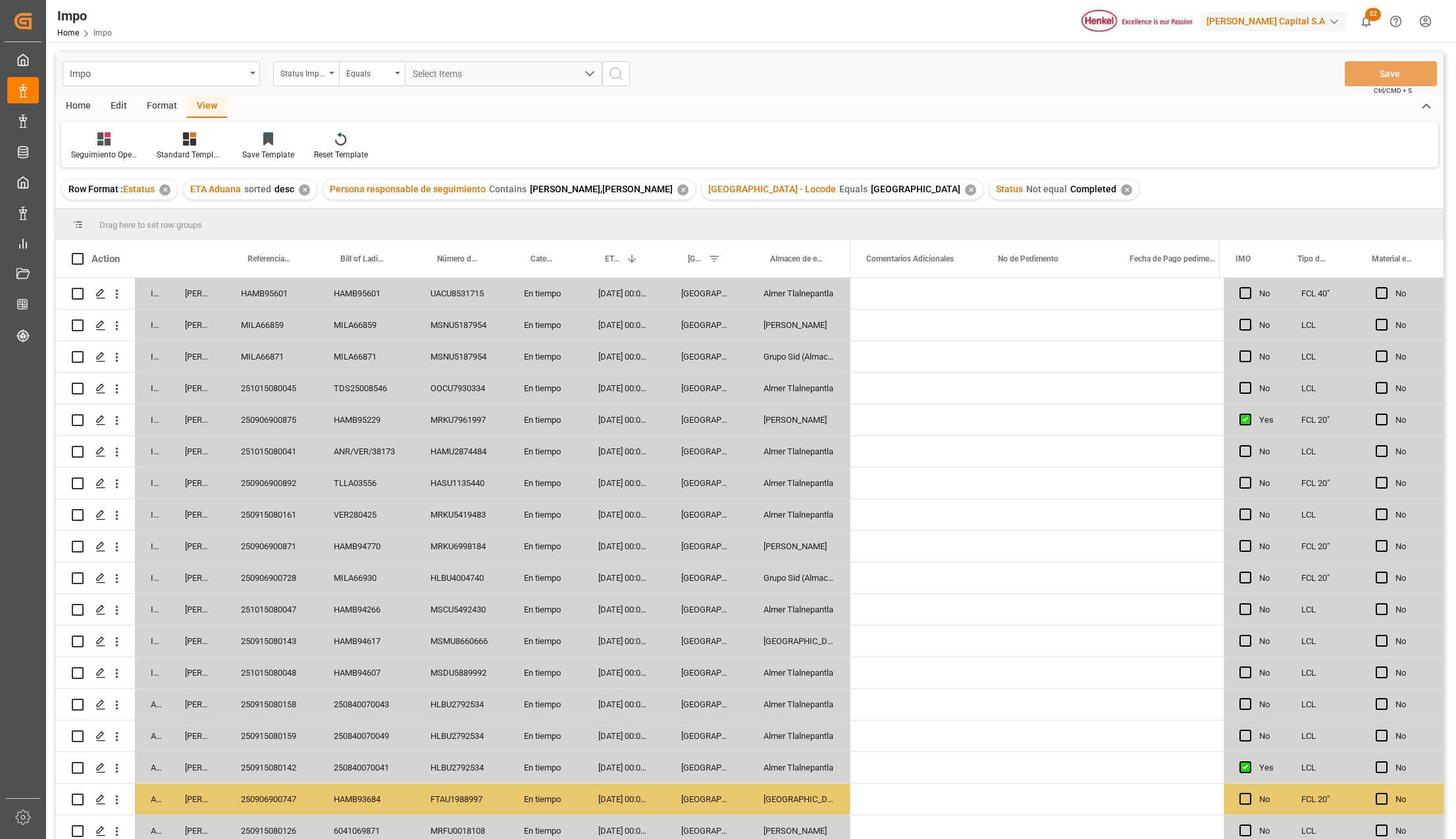  What do you see at coordinates (268, 259) in the screenshot?
I see `span: Referencia Leschaco` at bounding box center [268, 259].